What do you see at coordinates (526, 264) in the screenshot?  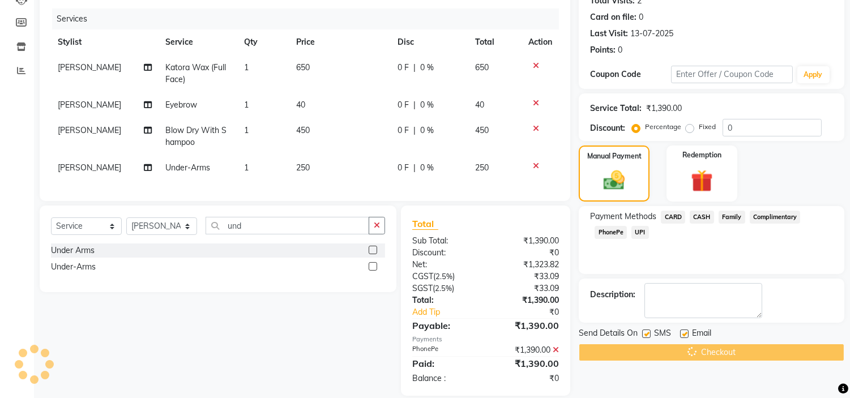 I see `div: ₹1,323.82` at bounding box center [526, 264].